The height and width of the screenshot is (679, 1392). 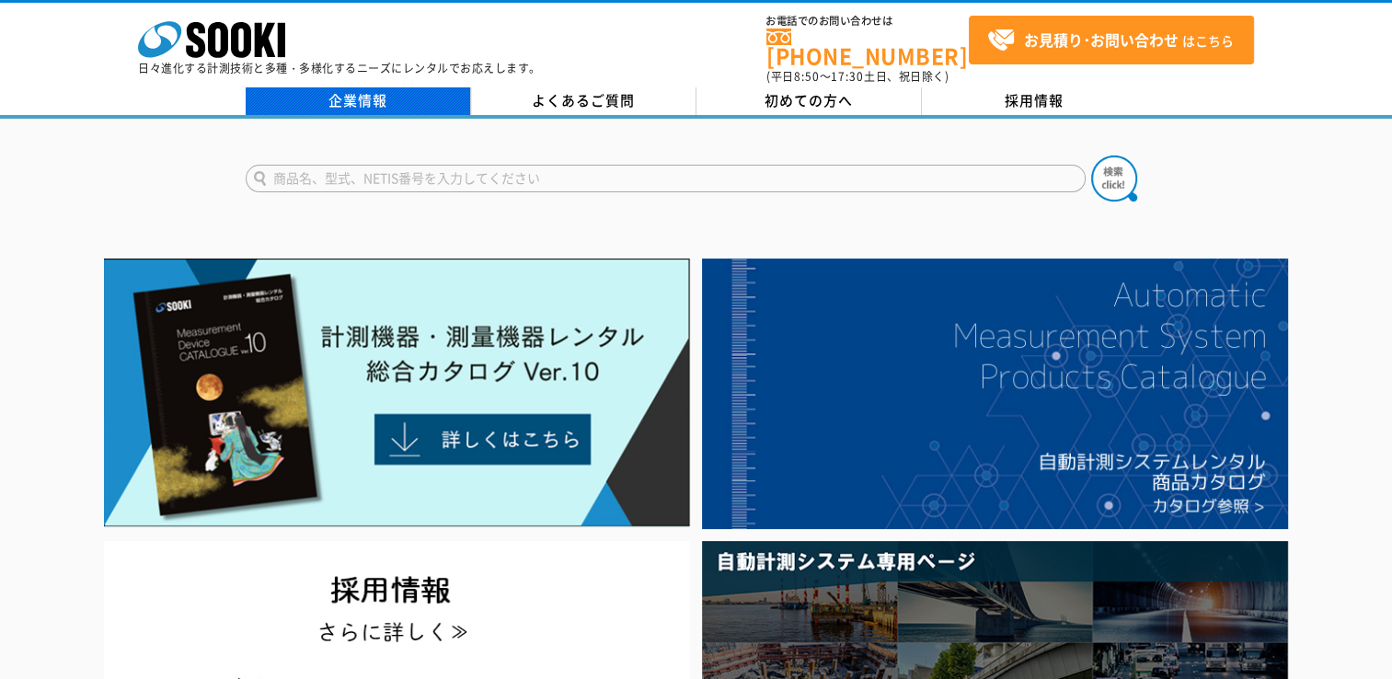 What do you see at coordinates (1111, 40) in the screenshot?
I see `a: お見積り･お問い合わせはこちら` at bounding box center [1111, 40].